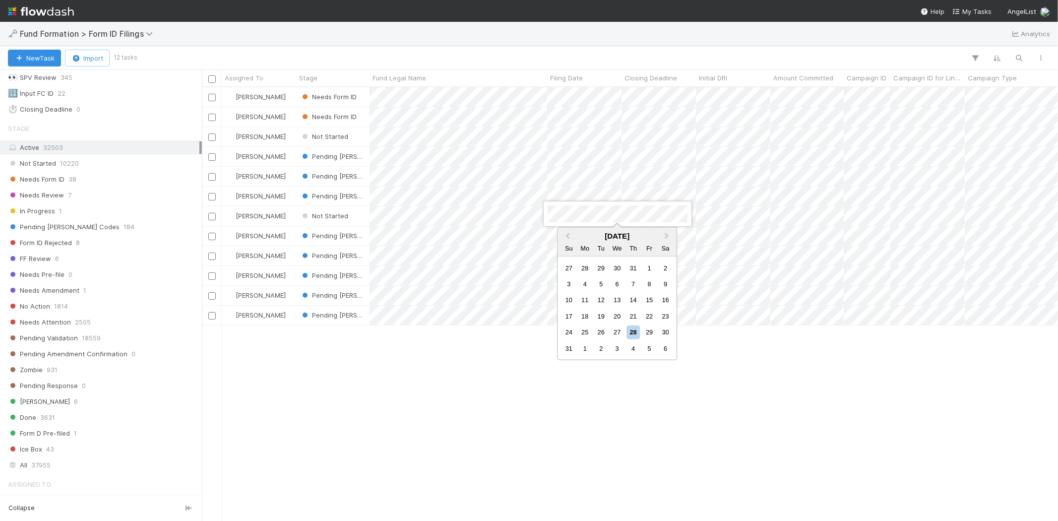 This screenshot has width=1058, height=521. Describe the element at coordinates (665, 332) in the screenshot. I see `div: Choose Saturday, August 30th, 2025` at that location.